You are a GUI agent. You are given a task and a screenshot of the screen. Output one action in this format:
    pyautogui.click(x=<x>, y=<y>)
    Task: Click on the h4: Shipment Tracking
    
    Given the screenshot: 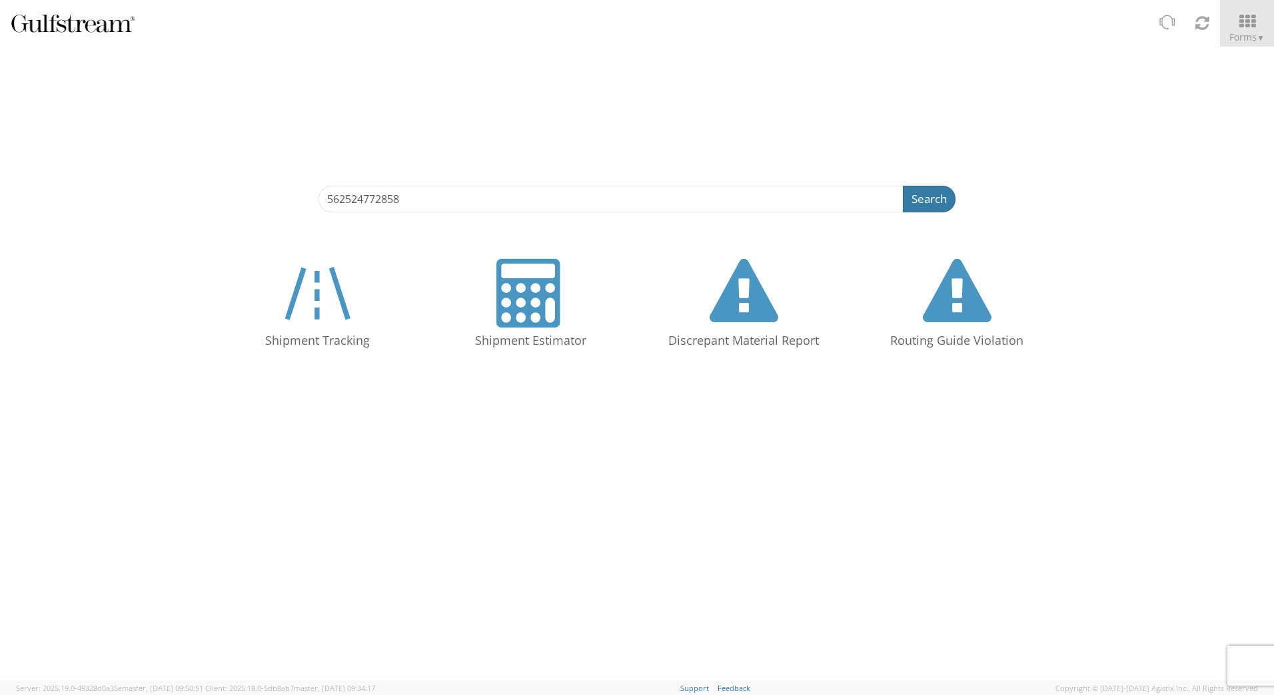 What is the action you would take?
    pyautogui.click(x=317, y=341)
    